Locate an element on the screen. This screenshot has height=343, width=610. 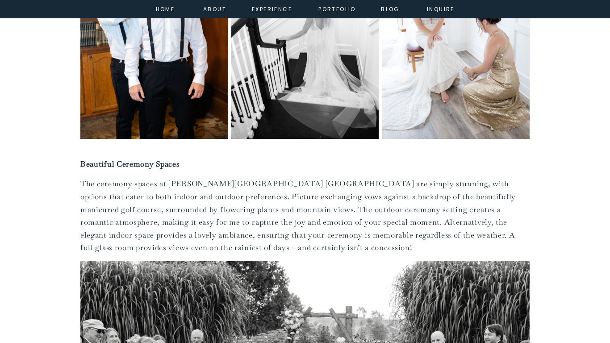
nav: Blog is located at coordinates (390, 8).